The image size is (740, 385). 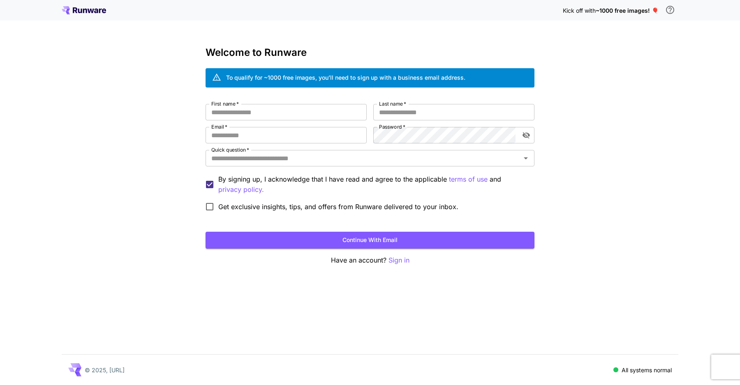 What do you see at coordinates (219, 127) in the screenshot?
I see `label: Email` at bounding box center [219, 127].